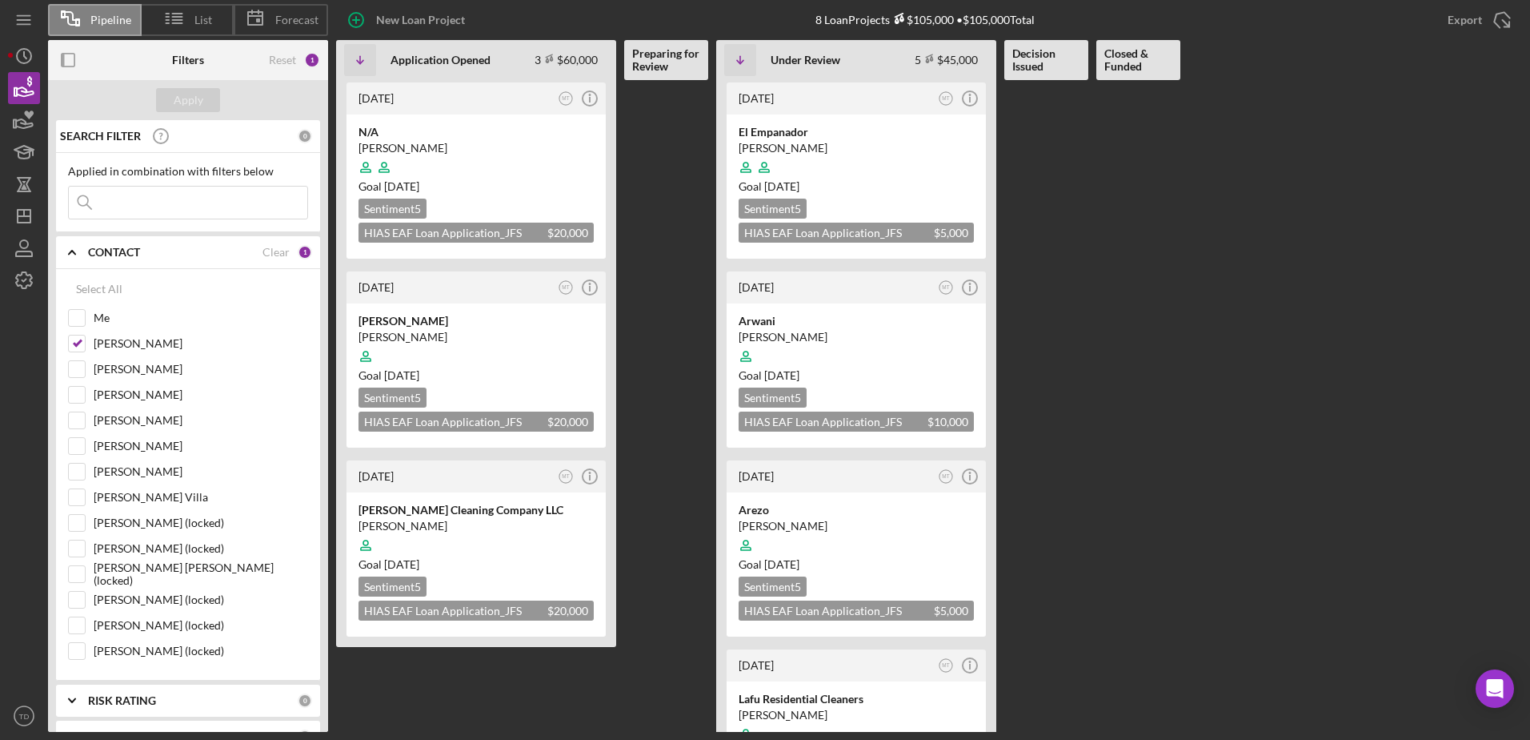 The image size is (1530, 740). What do you see at coordinates (99, 289) in the screenshot?
I see `div: Select All` at bounding box center [99, 289].